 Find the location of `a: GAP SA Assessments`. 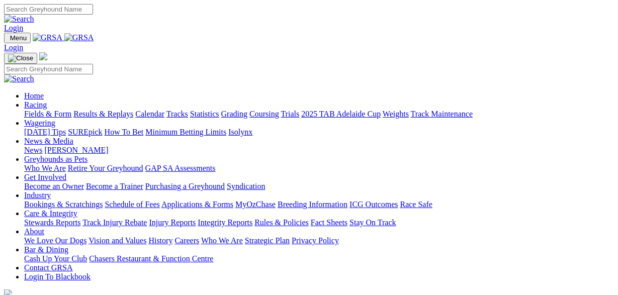

a: GAP SA Assessments is located at coordinates (181, 168).